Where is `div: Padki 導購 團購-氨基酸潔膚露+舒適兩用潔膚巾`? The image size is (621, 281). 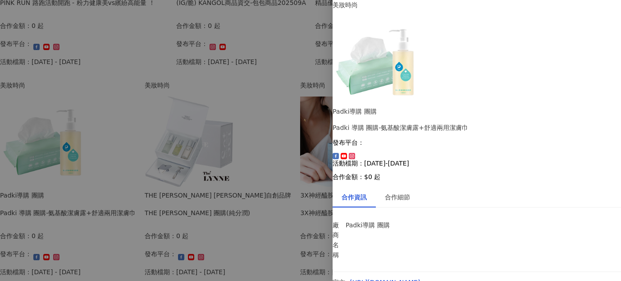
div: Padki 導購 團購-氨基酸潔膚露+舒適兩用潔膚巾 is located at coordinates (477, 128).